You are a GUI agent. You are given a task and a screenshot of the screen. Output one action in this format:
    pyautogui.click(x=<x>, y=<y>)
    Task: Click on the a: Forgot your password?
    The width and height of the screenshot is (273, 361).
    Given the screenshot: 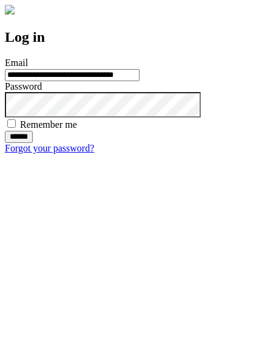 What is the action you would take?
    pyautogui.click(x=49, y=148)
    